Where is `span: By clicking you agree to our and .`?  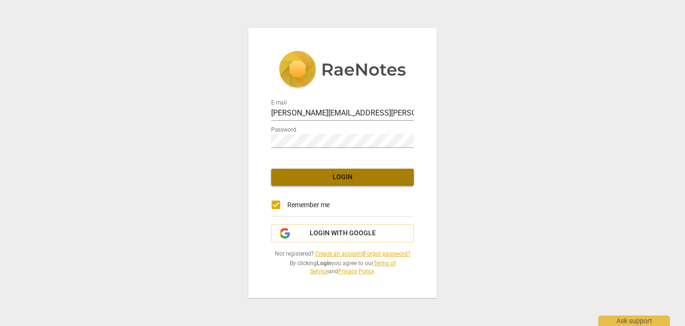
span: By clicking you agree to our and . is located at coordinates (342, 267).